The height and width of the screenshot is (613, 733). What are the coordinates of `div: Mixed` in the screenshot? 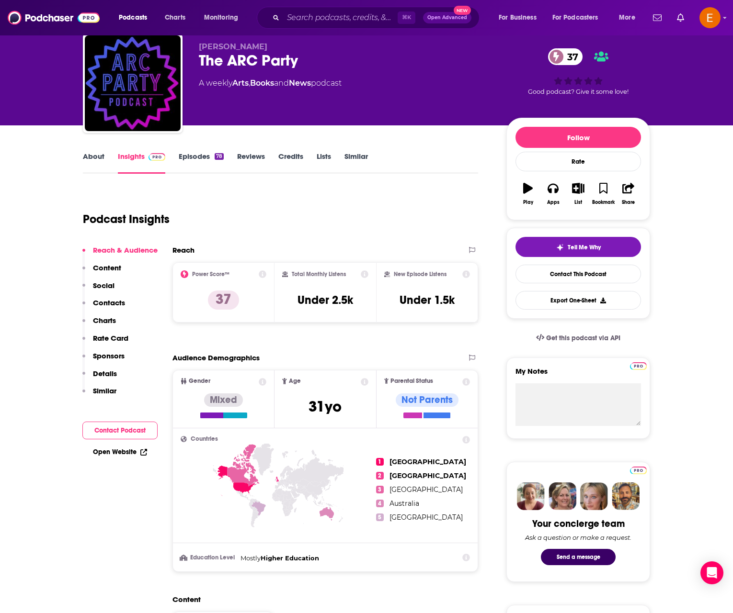 It's located at (223, 400).